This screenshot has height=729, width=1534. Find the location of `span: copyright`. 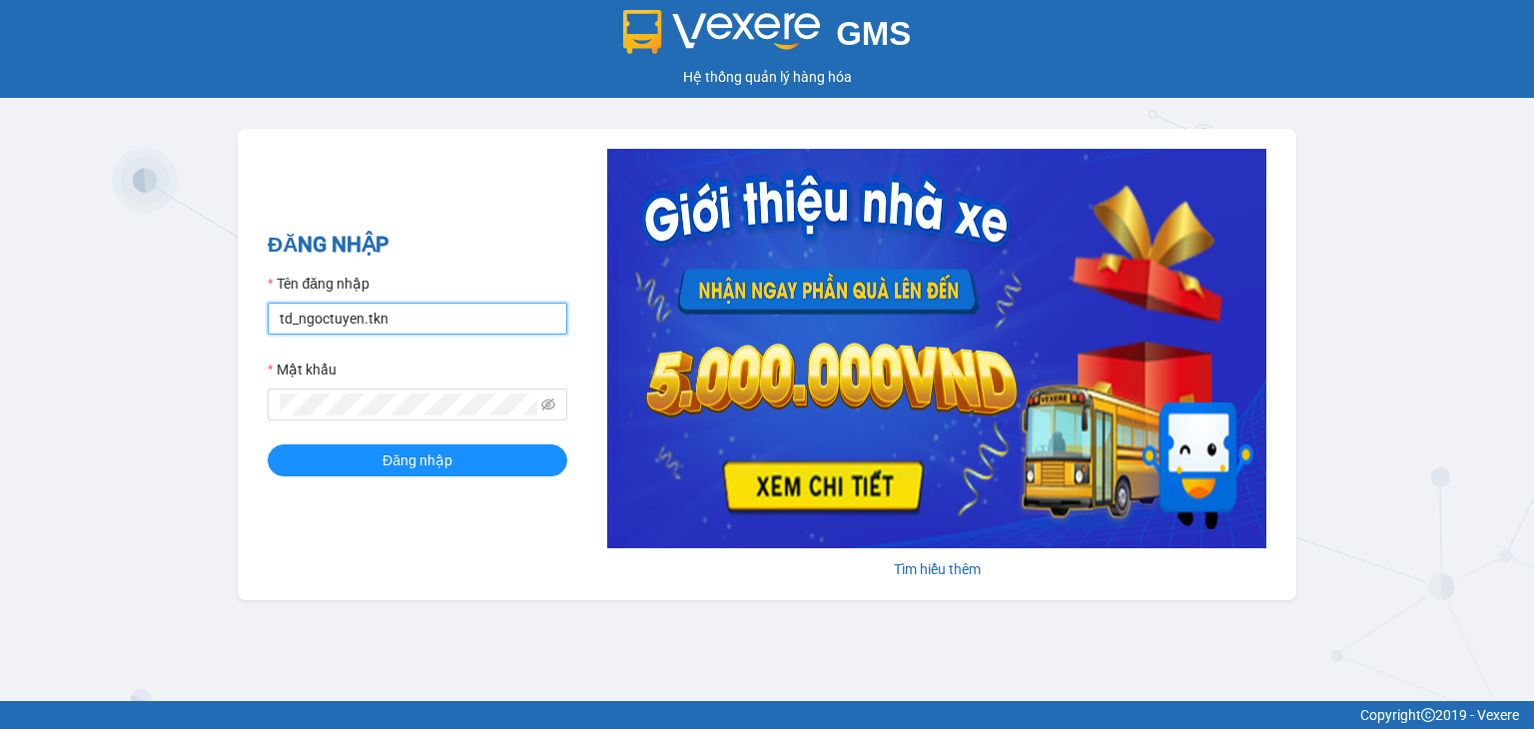

span: copyright is located at coordinates (1428, 715).